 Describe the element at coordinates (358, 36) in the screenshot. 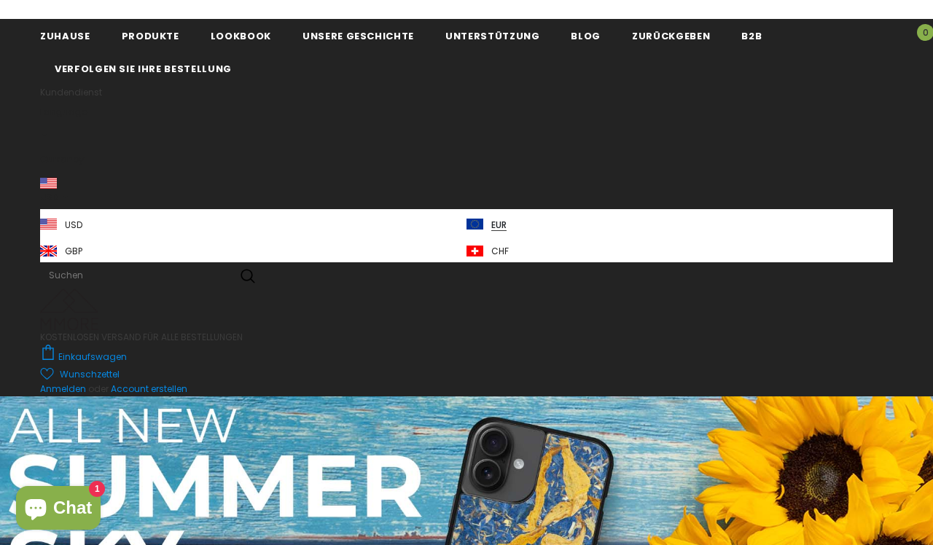

I see `span: Unsere Geschichte` at that location.